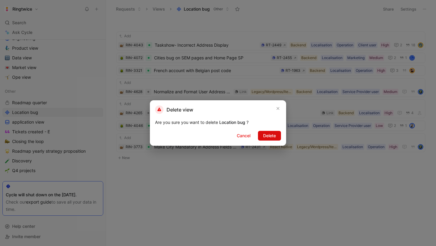 The image size is (436, 246). What do you see at coordinates (243, 136) in the screenshot?
I see `button: Cancel` at bounding box center [243, 136].